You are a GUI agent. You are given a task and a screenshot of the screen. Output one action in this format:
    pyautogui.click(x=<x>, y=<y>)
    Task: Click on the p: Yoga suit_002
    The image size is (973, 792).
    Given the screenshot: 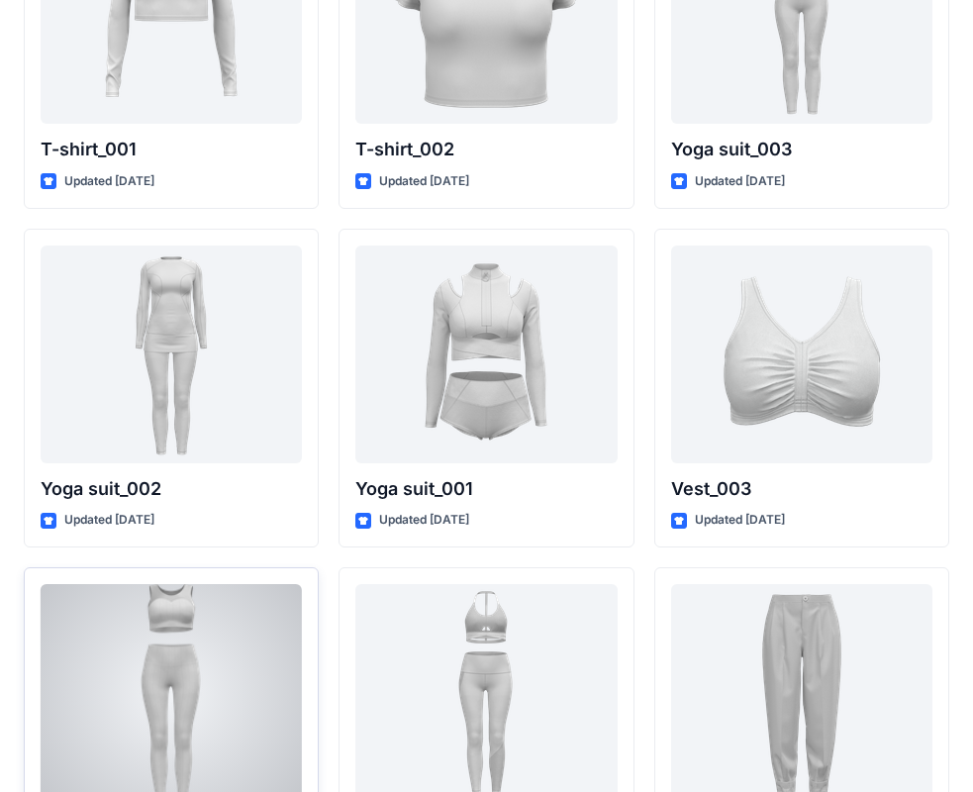 What is the action you would take?
    pyautogui.click(x=171, y=489)
    